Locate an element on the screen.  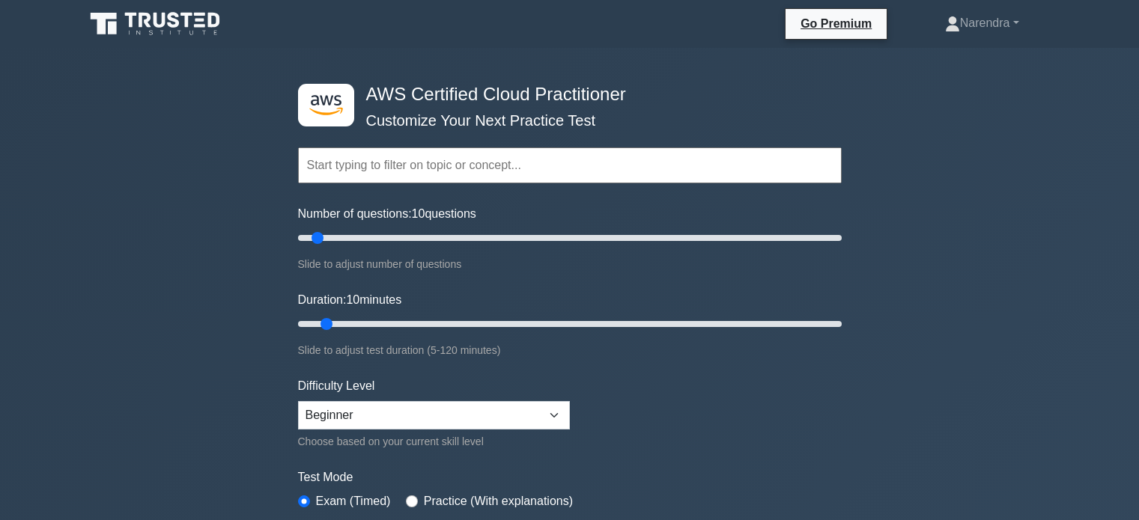
label: Test Mode is located at coordinates (570, 478).